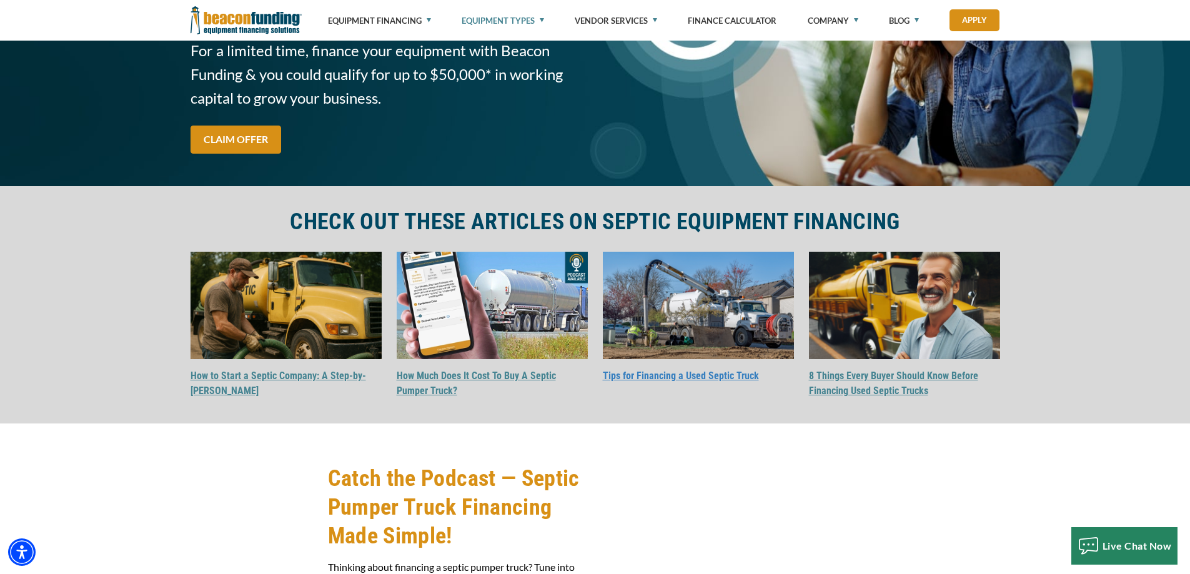 The height and width of the screenshot is (574, 1190). Describe the element at coordinates (1137, 545) in the screenshot. I see `span: Live Chat Now` at that location.